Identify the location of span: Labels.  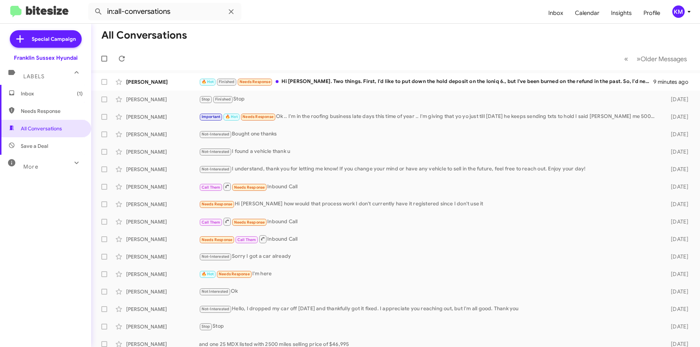
(34, 77).